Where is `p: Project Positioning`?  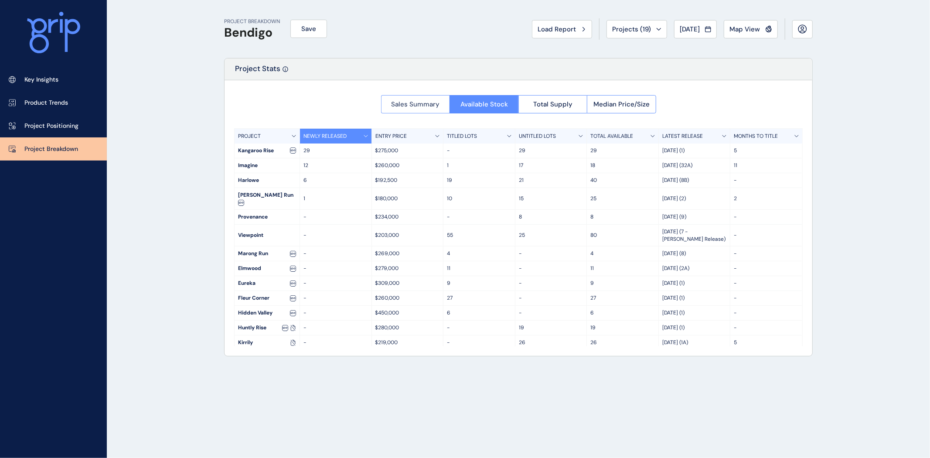 p: Project Positioning is located at coordinates (51, 126).